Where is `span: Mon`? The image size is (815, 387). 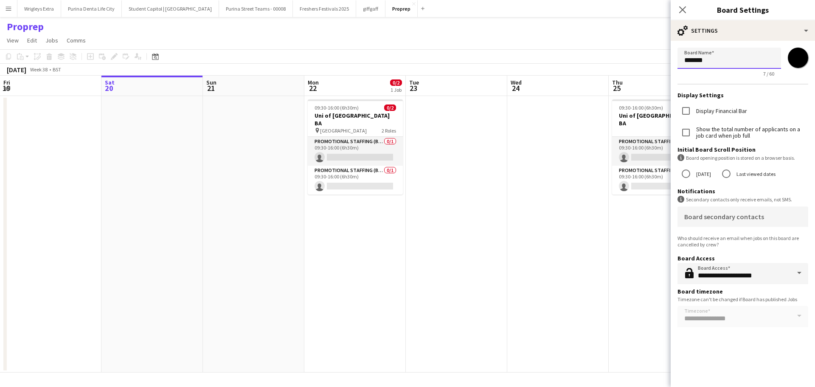 span: Mon is located at coordinates (313, 82).